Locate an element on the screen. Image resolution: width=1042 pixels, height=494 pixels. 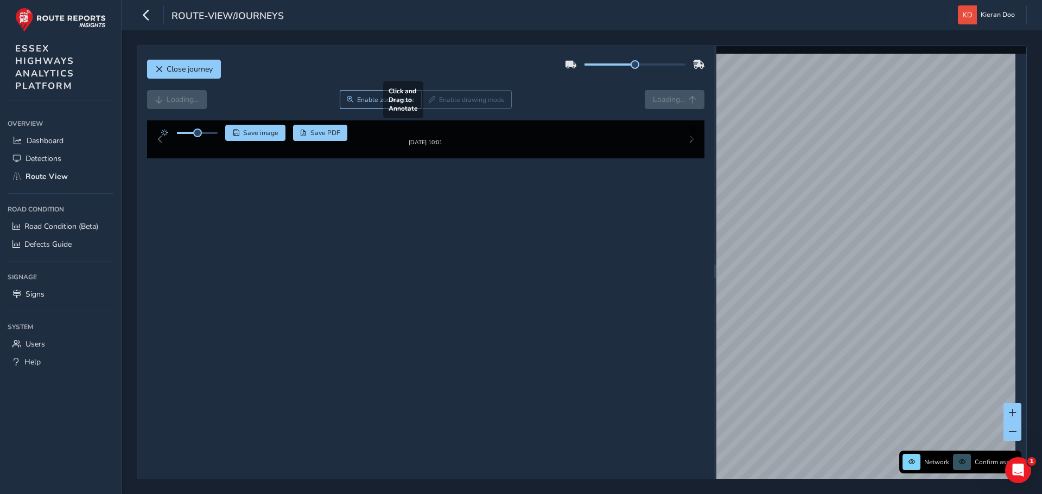
span: 1 is located at coordinates (1031, 462).